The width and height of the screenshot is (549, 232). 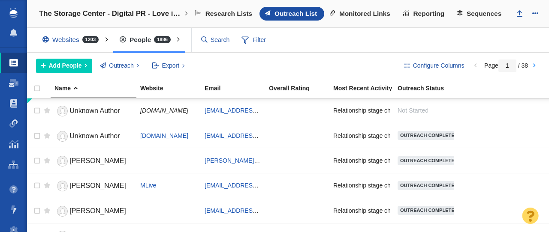 I want to click on a: Research Lists, so click(x=224, y=14).